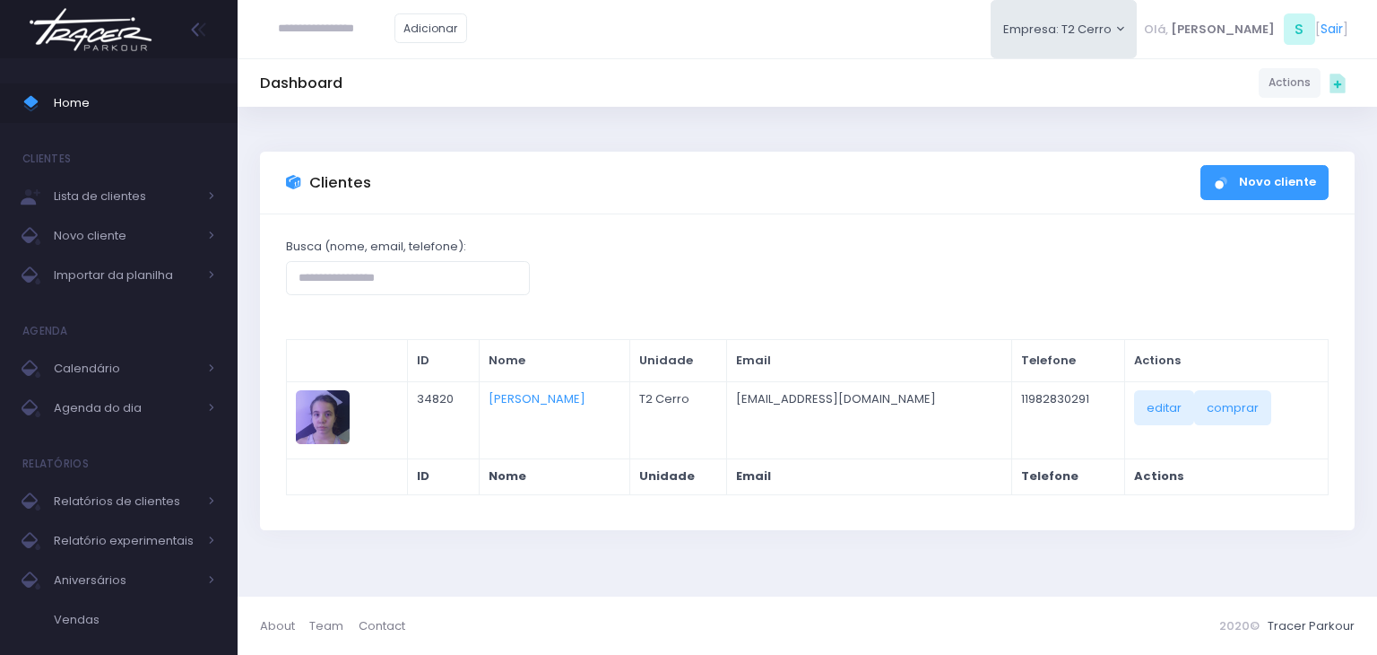 This screenshot has width=1377, height=655. What do you see at coordinates (1311, 625) in the screenshot?
I see `a: Tracer Parkour` at bounding box center [1311, 625].